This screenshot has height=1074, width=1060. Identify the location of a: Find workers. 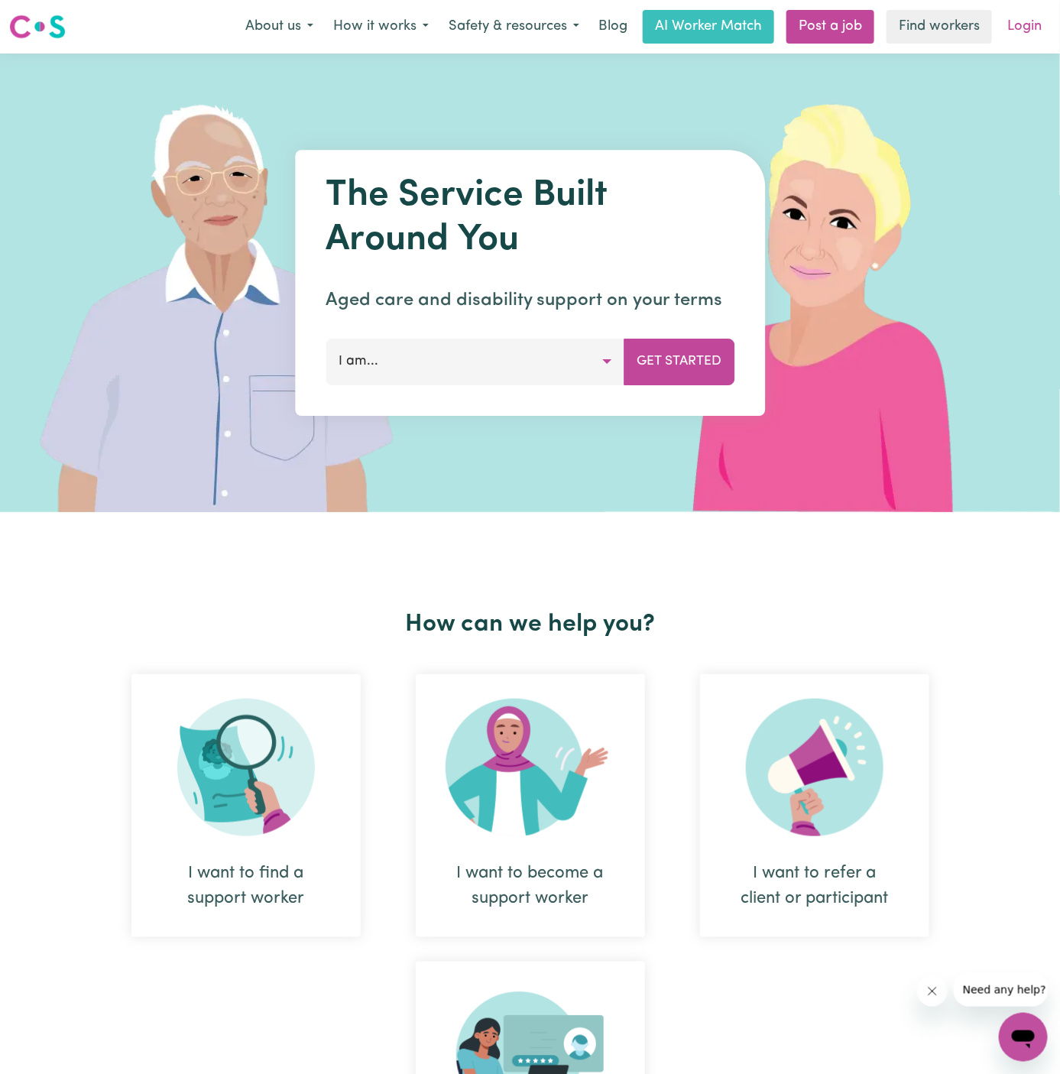
(940, 27).